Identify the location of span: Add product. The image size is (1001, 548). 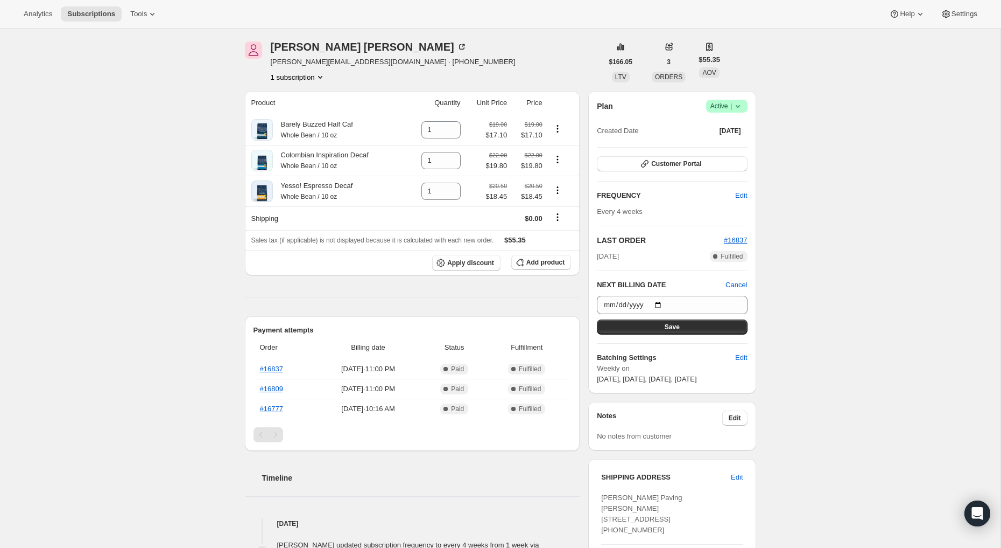
(545, 262).